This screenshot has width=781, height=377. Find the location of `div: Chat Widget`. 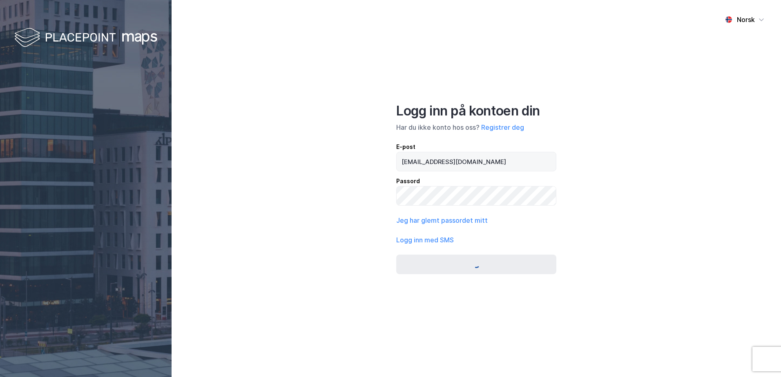

div: Chat Widget is located at coordinates (761, 358).